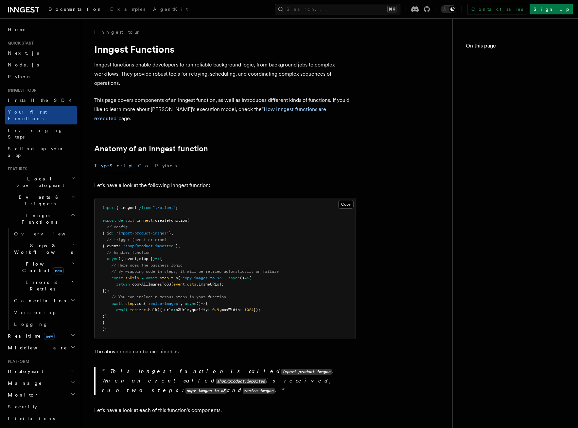  I want to click on span: // trigger (event or cron), so click(137, 240).